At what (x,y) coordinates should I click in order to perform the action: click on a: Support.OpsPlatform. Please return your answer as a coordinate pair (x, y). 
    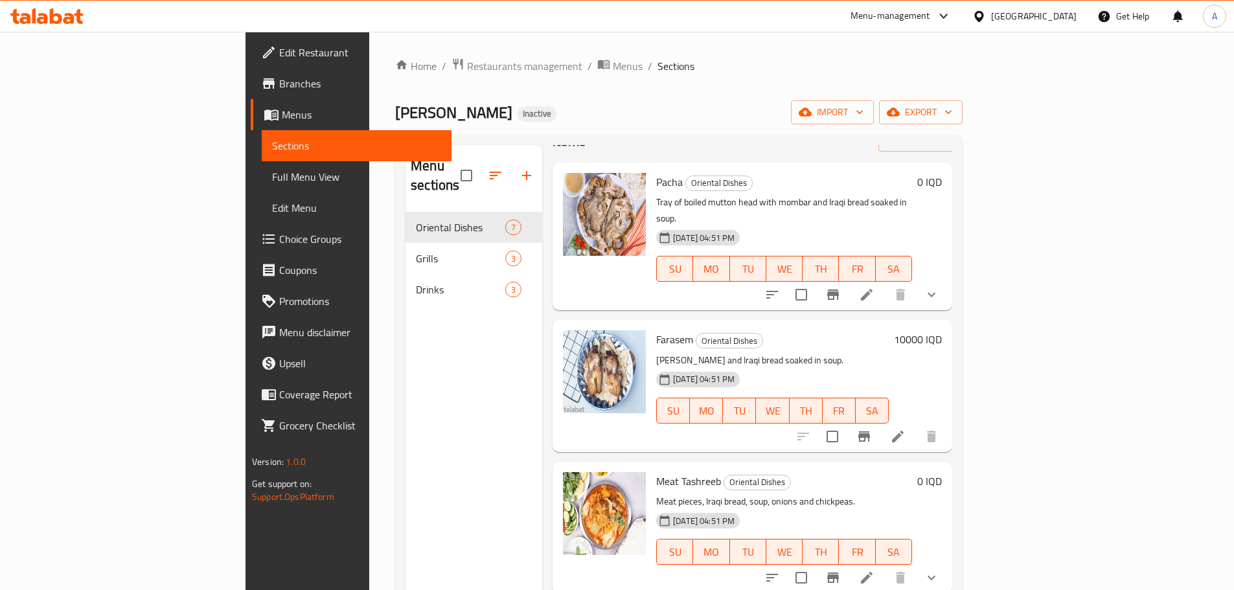
    Looking at the image, I should click on (293, 497).